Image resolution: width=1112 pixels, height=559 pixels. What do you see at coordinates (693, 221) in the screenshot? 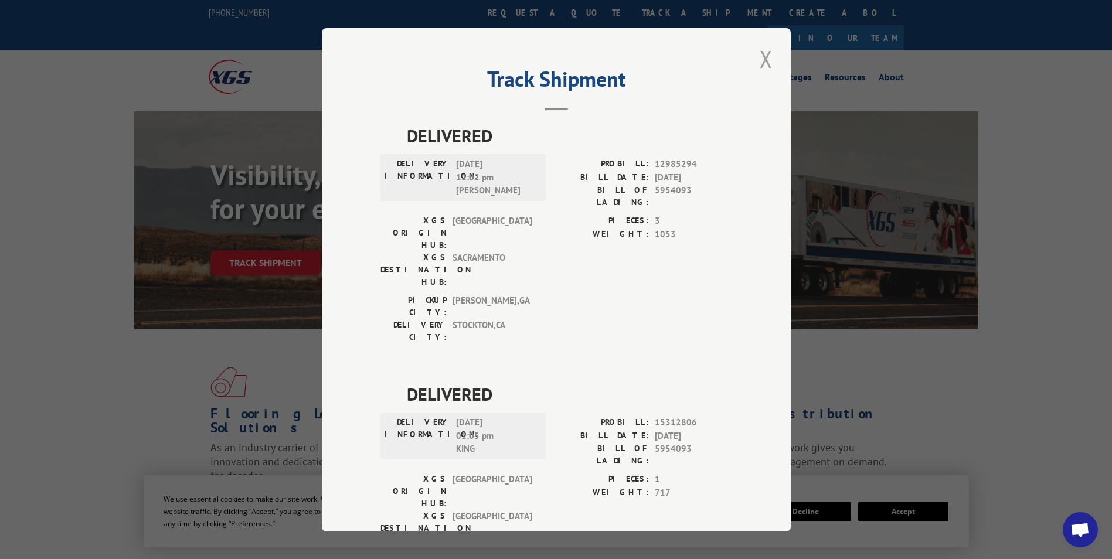
I see `span: 3` at bounding box center [693, 221].